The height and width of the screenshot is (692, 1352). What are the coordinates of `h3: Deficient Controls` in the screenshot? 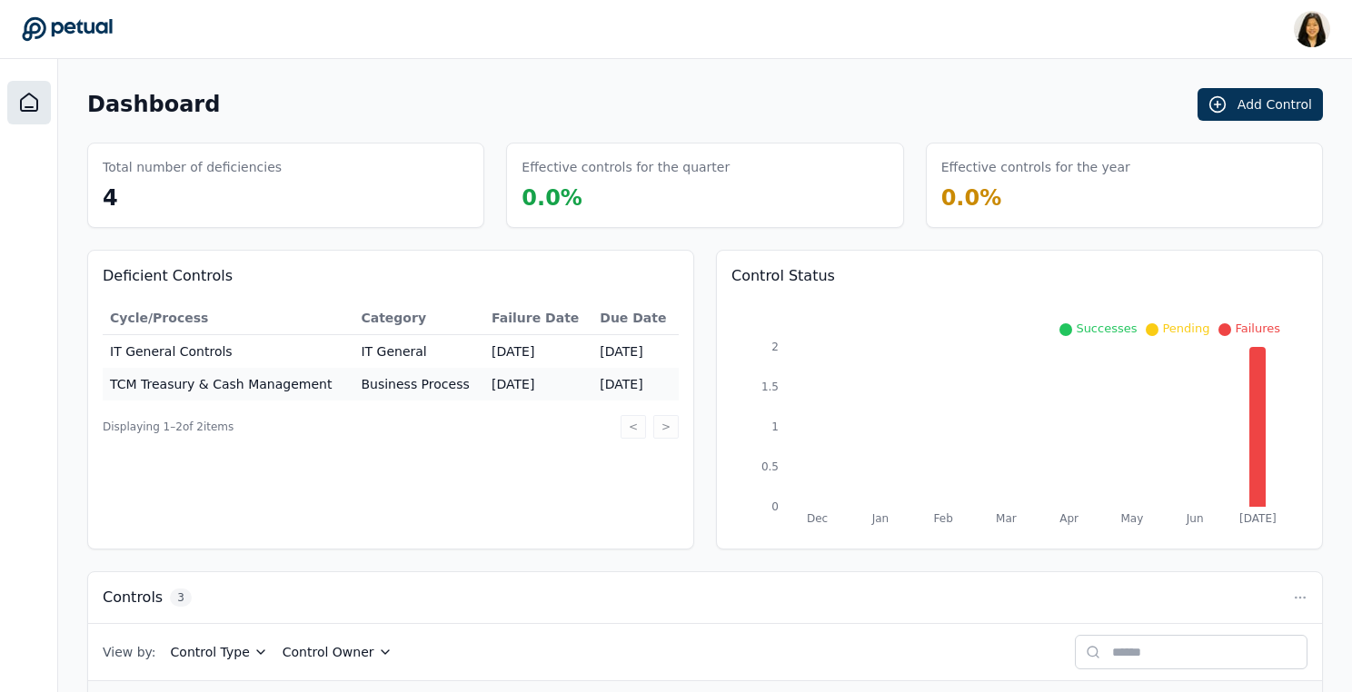 It's located at (391, 276).